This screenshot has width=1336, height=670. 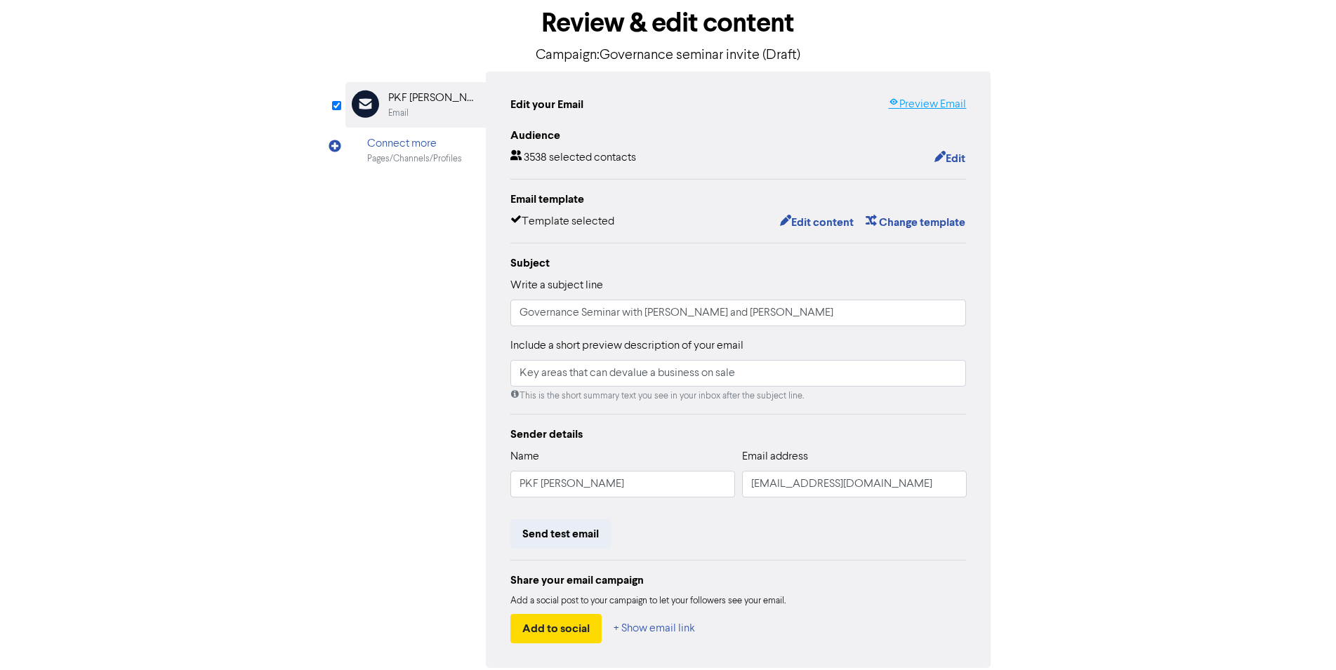 What do you see at coordinates (738, 135) in the screenshot?
I see `div: Audience` at bounding box center [738, 135].